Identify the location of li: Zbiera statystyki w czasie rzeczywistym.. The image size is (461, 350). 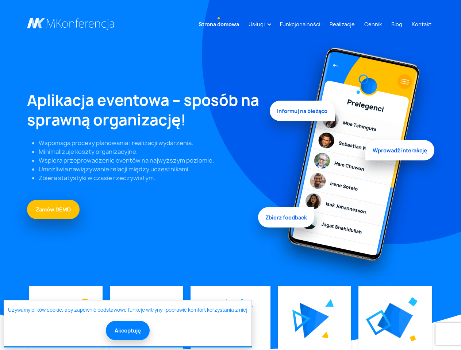
(150, 178).